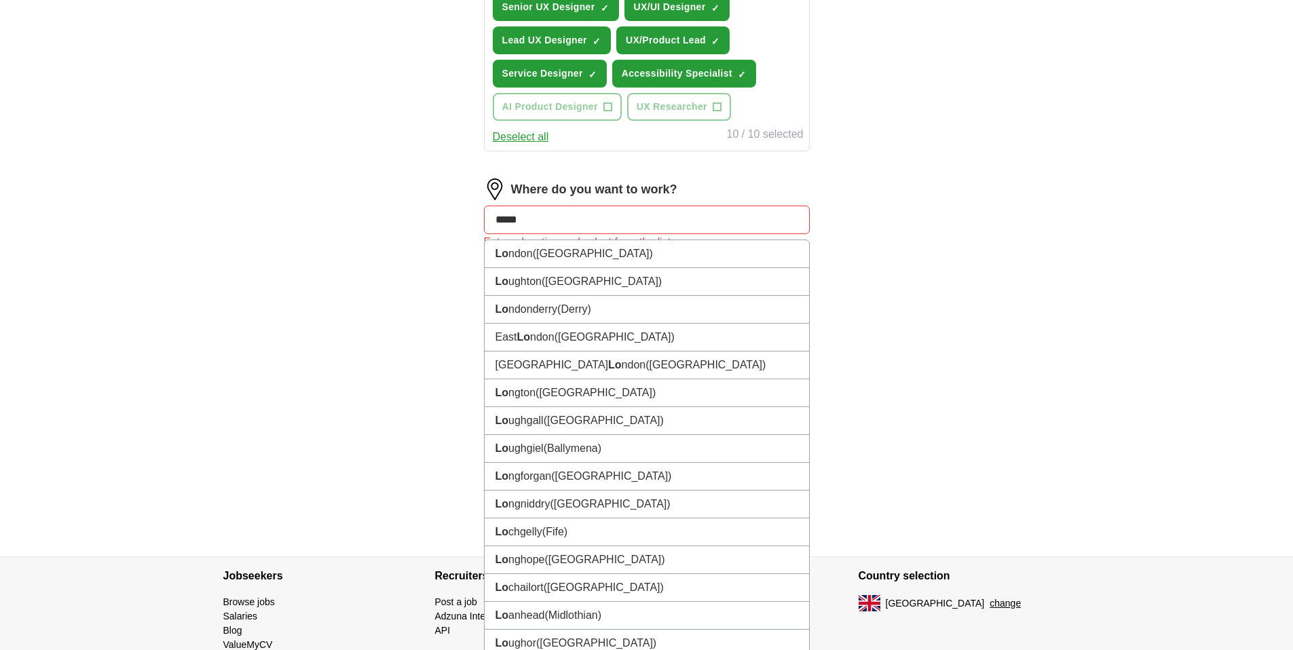 Image resolution: width=1293 pixels, height=650 pixels. Describe the element at coordinates (869, 603) in the screenshot. I see `img: UK flag` at that location.